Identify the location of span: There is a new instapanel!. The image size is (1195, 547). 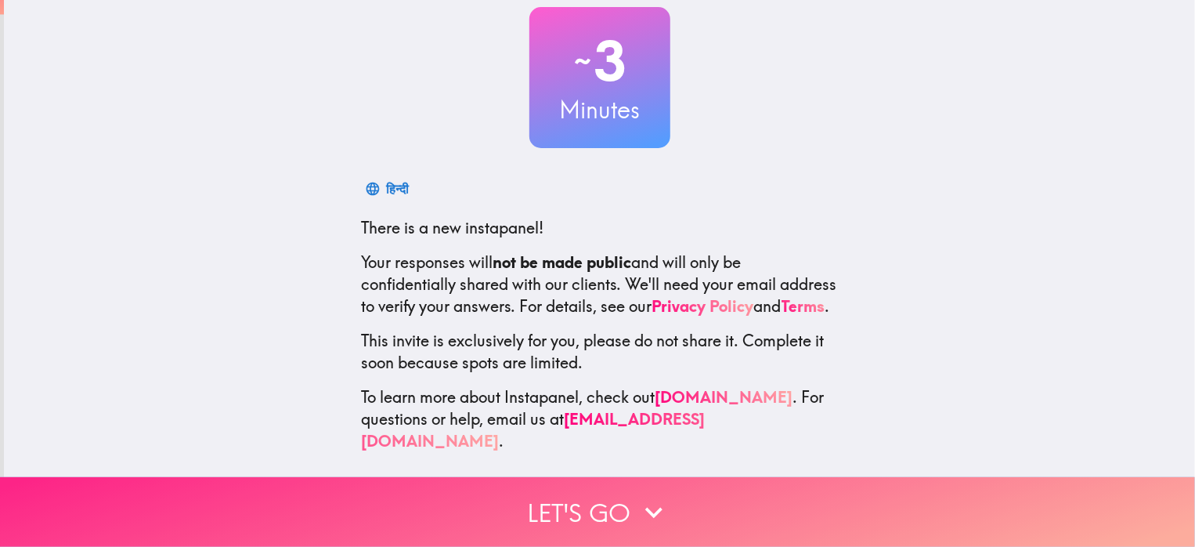
(453, 227).